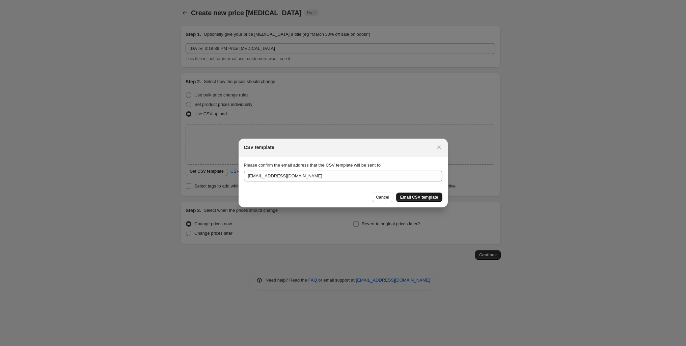 The height and width of the screenshot is (346, 686). What do you see at coordinates (439, 147) in the screenshot?
I see `button: Close` at bounding box center [439, 147].